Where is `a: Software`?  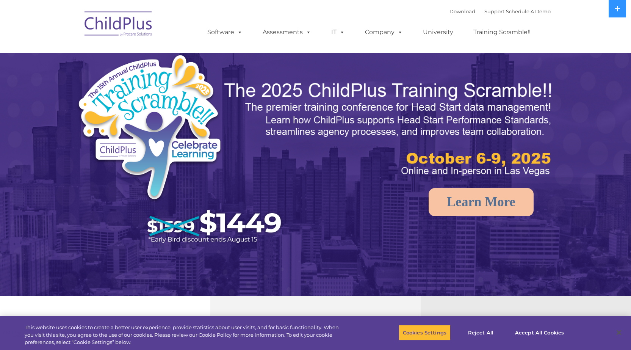 a: Software is located at coordinates (225, 32).